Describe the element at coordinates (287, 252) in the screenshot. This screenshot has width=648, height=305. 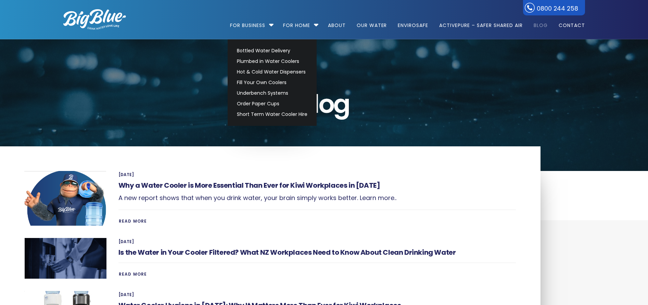
I see `a: Is the Water in Your Cooler Filtered? What NZ Workplaces Need to Know About Clean Drinking Water` at that location.